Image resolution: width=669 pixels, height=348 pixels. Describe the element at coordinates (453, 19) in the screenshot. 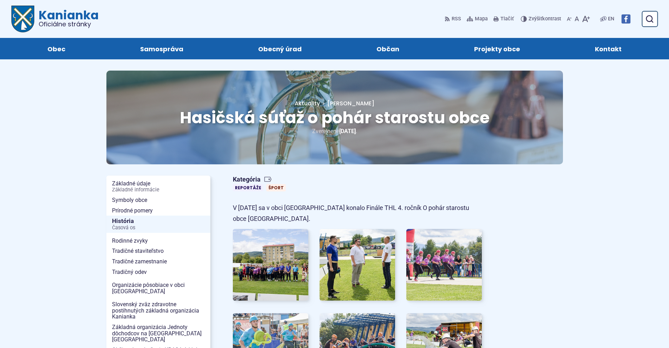

I see `a: RSS` at that location.